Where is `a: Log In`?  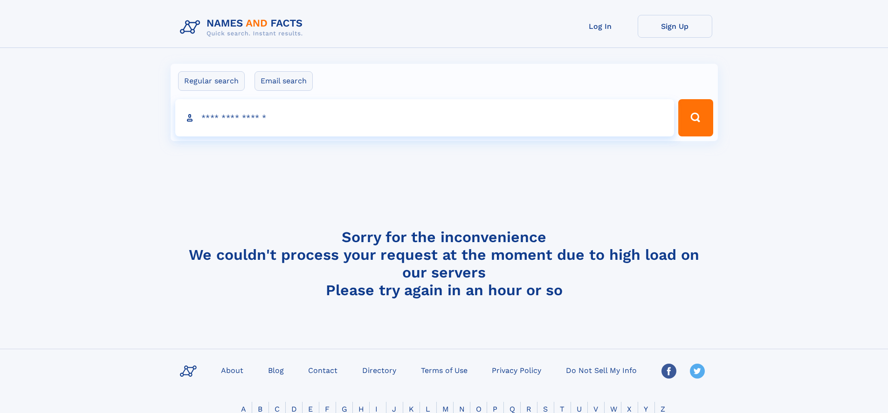
a: Log In is located at coordinates (600, 26).